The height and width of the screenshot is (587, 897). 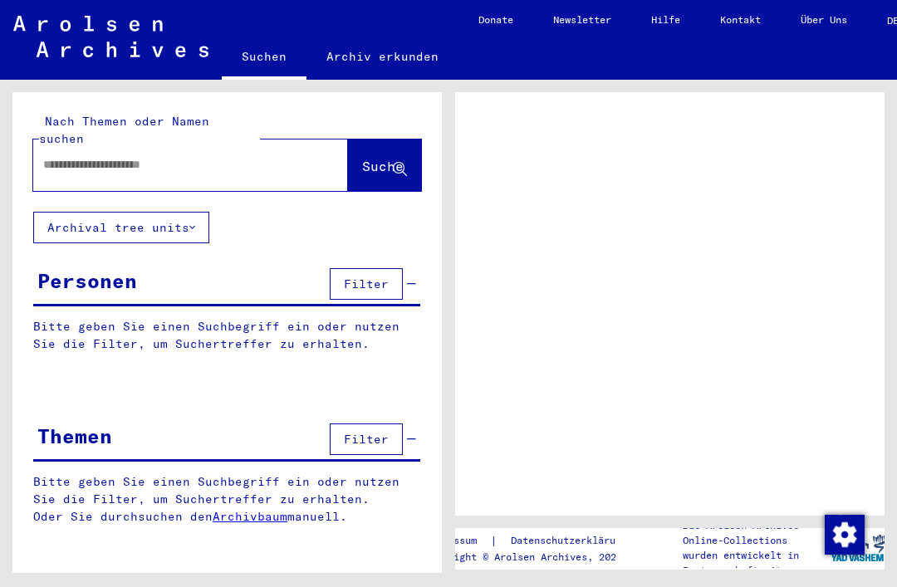 I want to click on a: Suchen, so click(x=264, y=58).